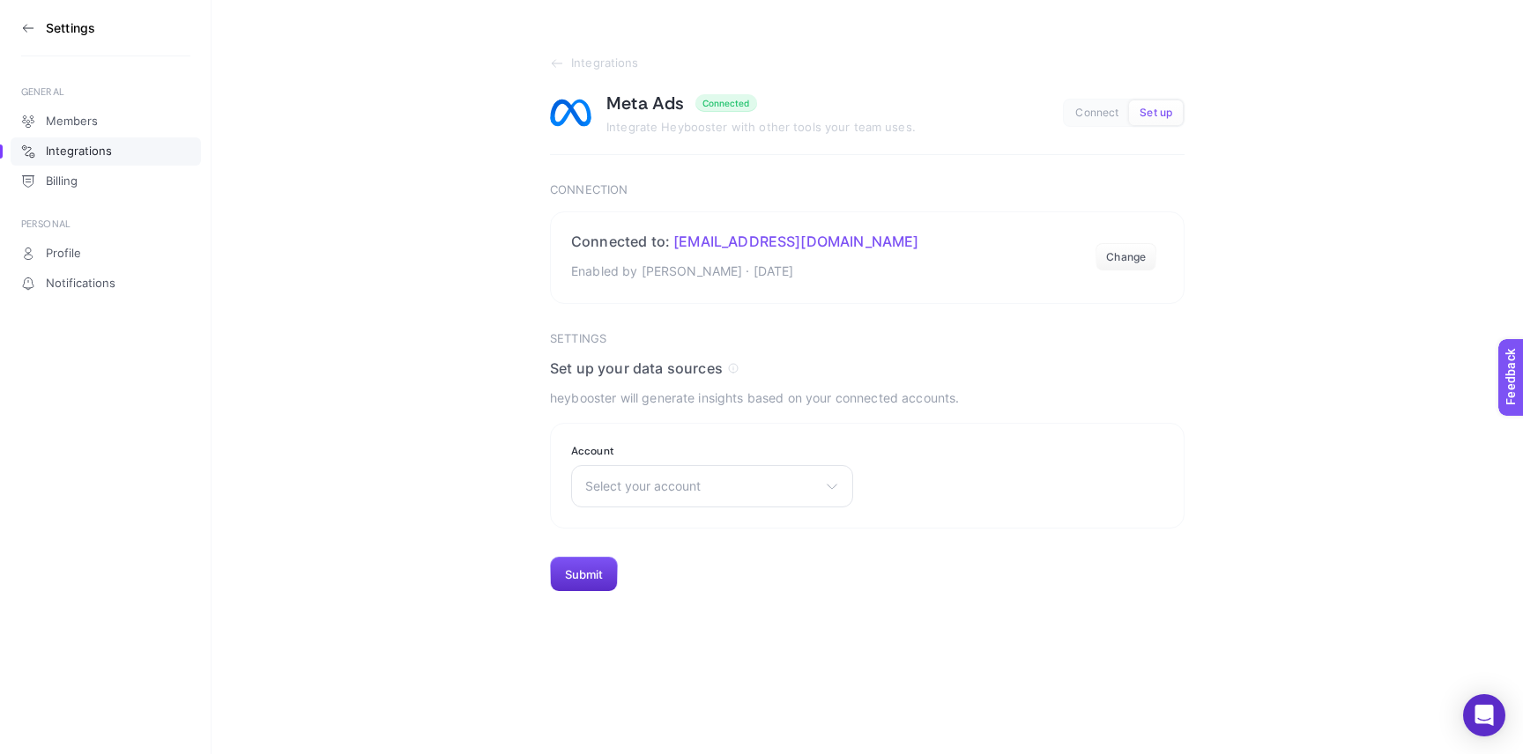 This screenshot has height=754, width=1523. What do you see at coordinates (1155, 113) in the screenshot?
I see `span: Set up` at bounding box center [1155, 113].